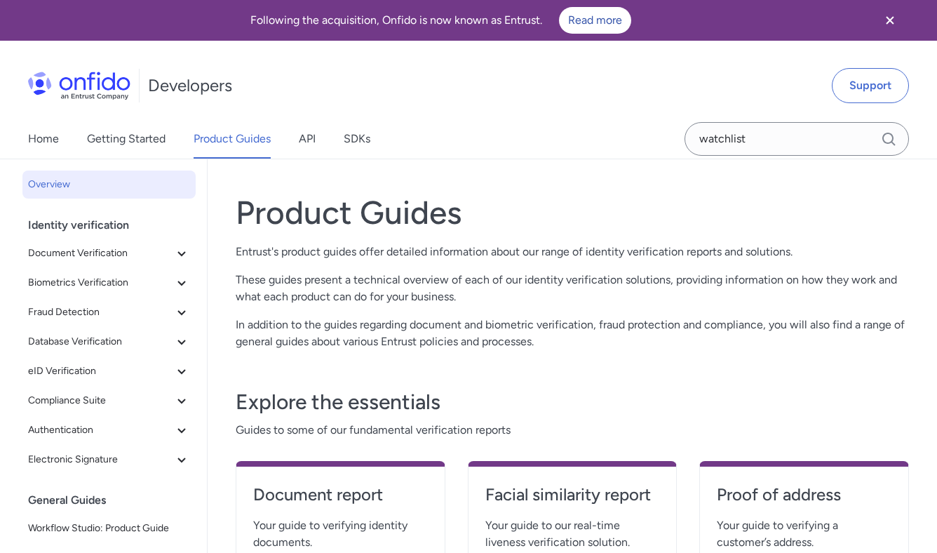 The image size is (937, 553). I want to click on a: API, so click(307, 139).